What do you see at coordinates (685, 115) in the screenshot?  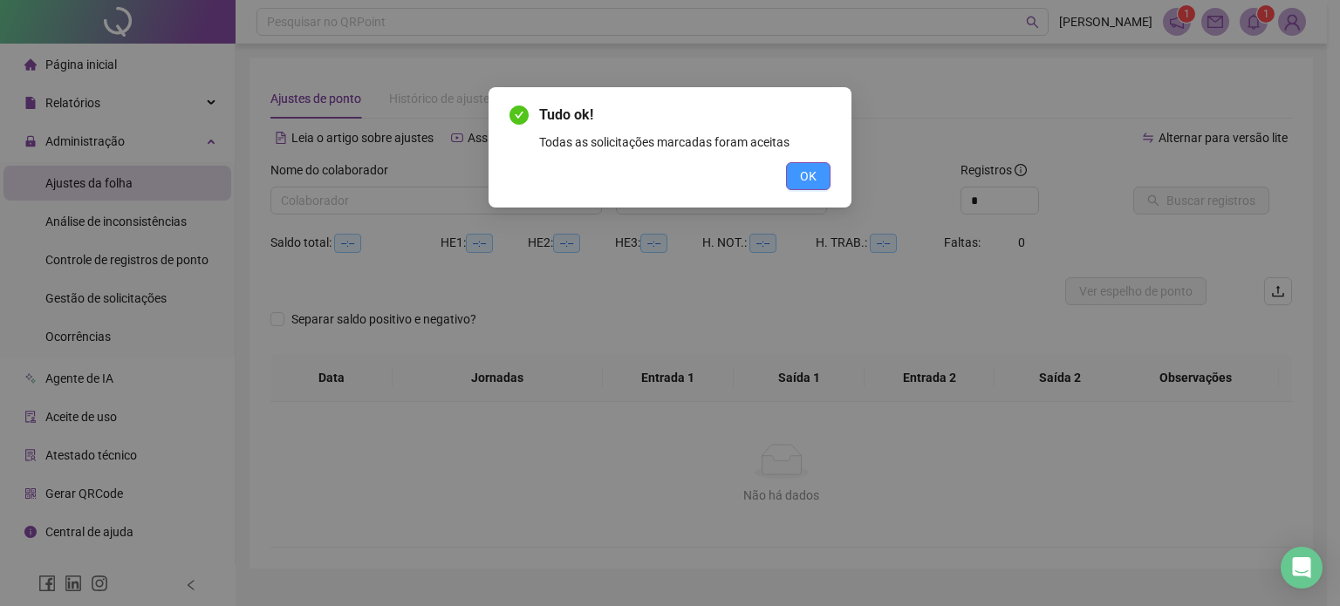 I see `span: Tudo ok!` at bounding box center [685, 115].